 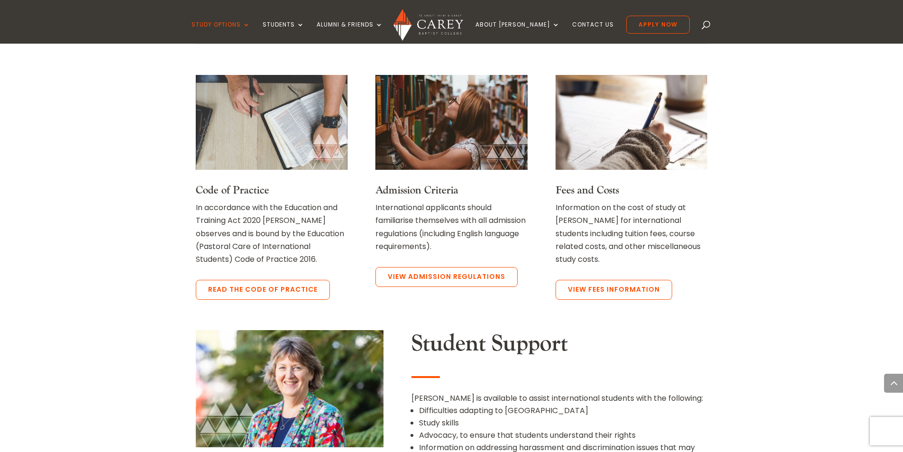 I want to click on li: Advocacy, to ensure that students understand their rights, so click(x=563, y=435).